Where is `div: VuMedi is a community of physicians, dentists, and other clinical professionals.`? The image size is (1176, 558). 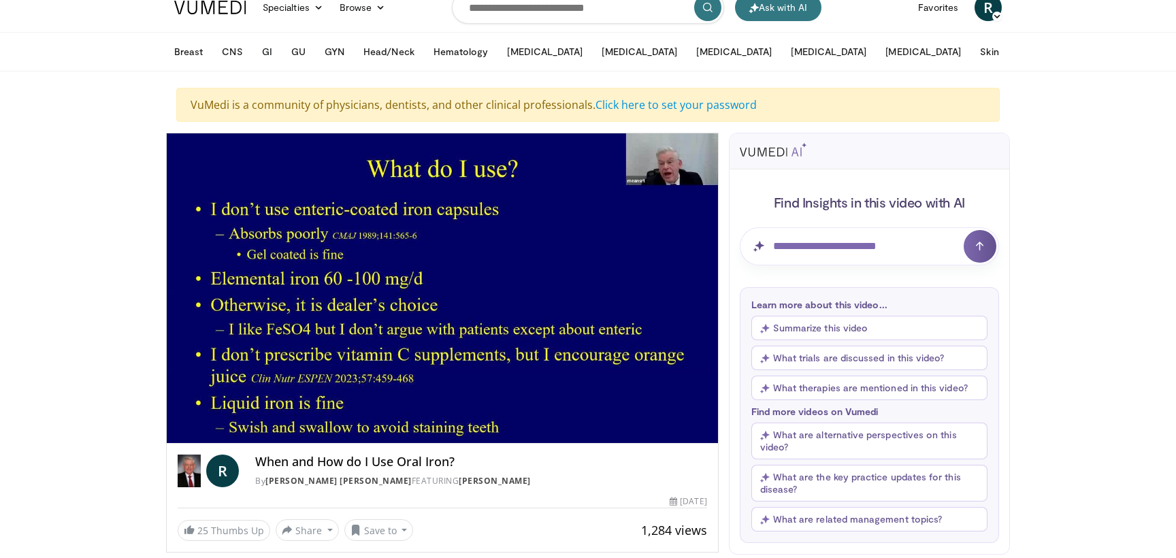 div: VuMedi is a community of physicians, dentists, and other clinical professionals. is located at coordinates (588, 105).